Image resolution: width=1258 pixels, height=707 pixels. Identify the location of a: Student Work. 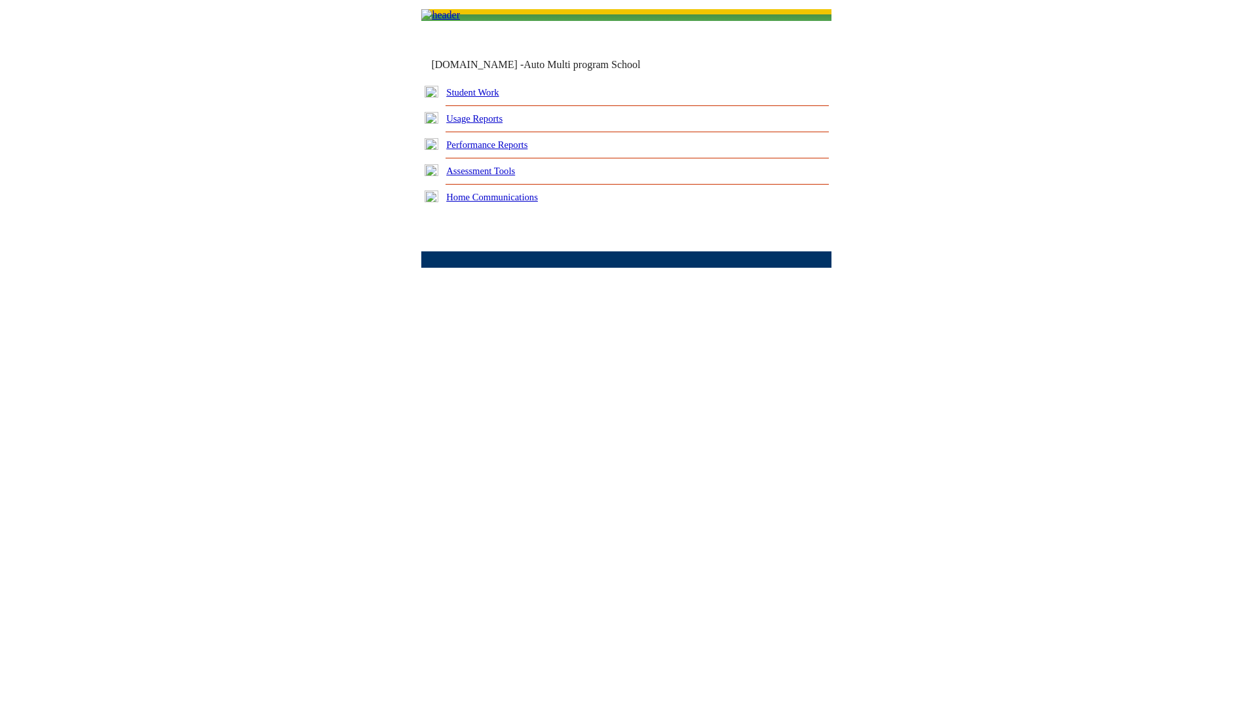
(472, 92).